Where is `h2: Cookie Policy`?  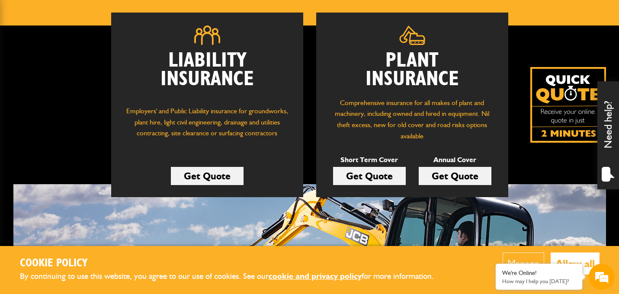 h2: Cookie Policy is located at coordinates (234, 264).